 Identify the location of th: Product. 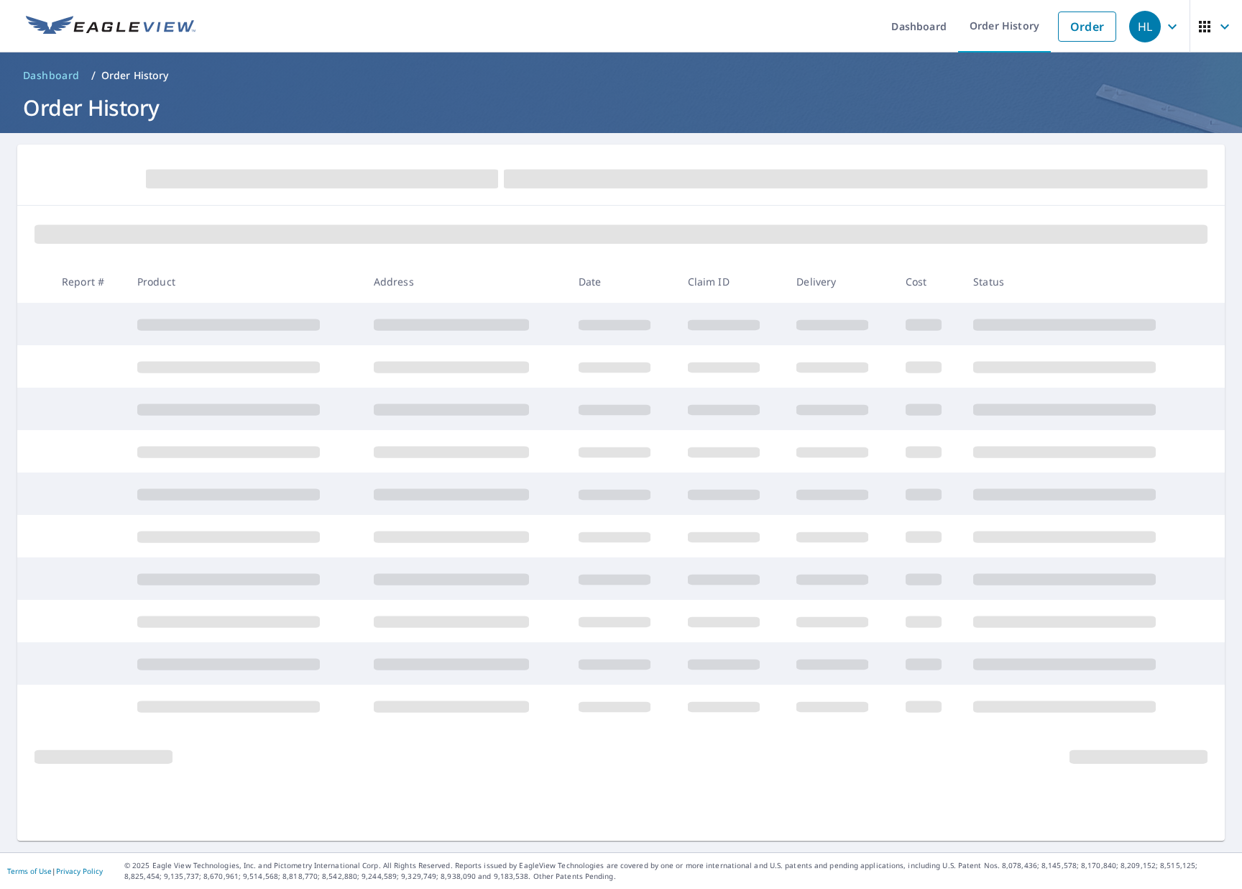
(244, 281).